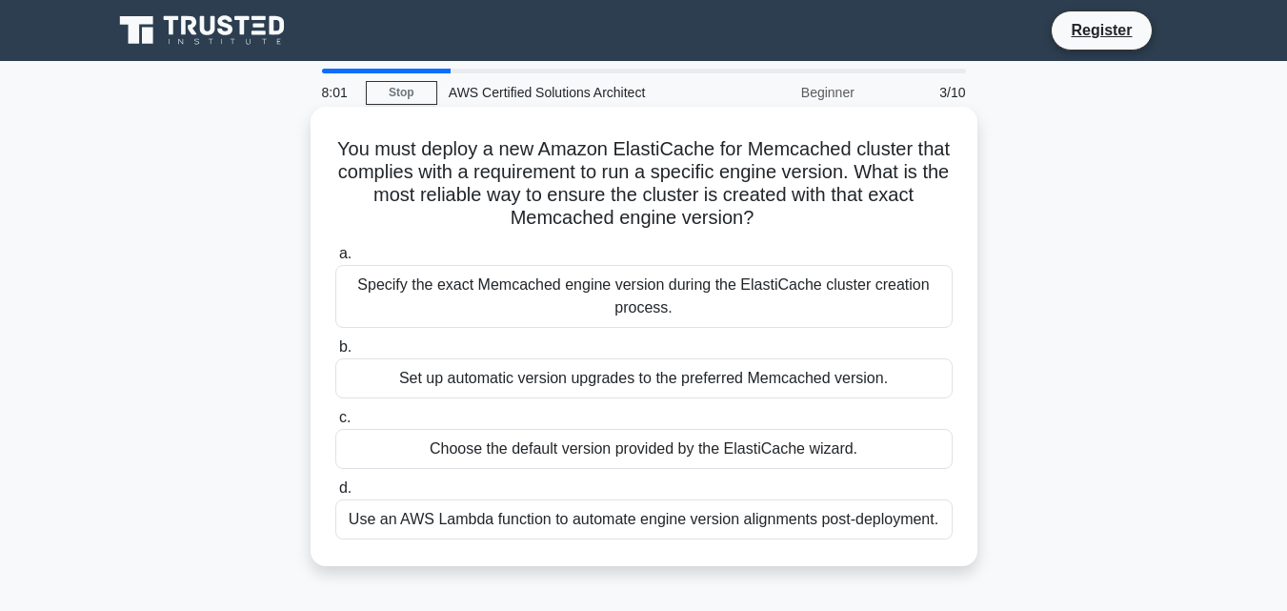 The width and height of the screenshot is (1287, 611). I want to click on div: Specify the exact Memcached engine version during the ElastiCache cluster creation process., so click(644, 296).